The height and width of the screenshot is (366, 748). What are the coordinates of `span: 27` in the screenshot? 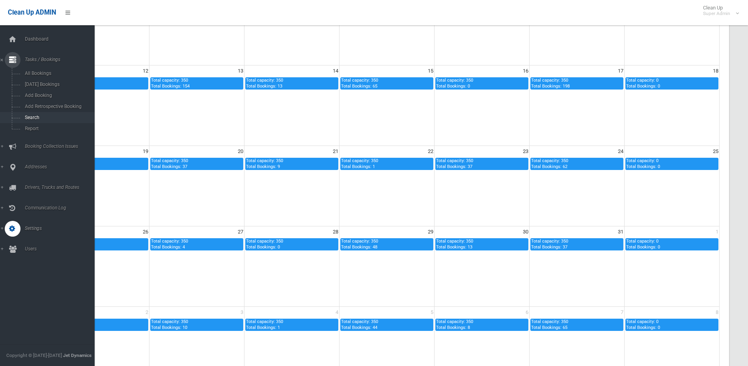 It's located at (241, 232).